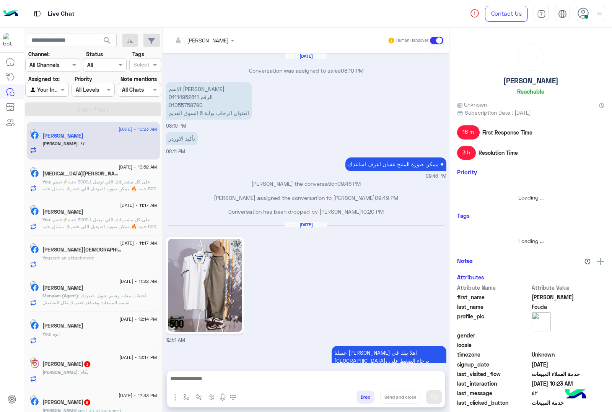  What do you see at coordinates (72, 258) in the screenshot?
I see `span: sent an attachment` at bounding box center [72, 258].